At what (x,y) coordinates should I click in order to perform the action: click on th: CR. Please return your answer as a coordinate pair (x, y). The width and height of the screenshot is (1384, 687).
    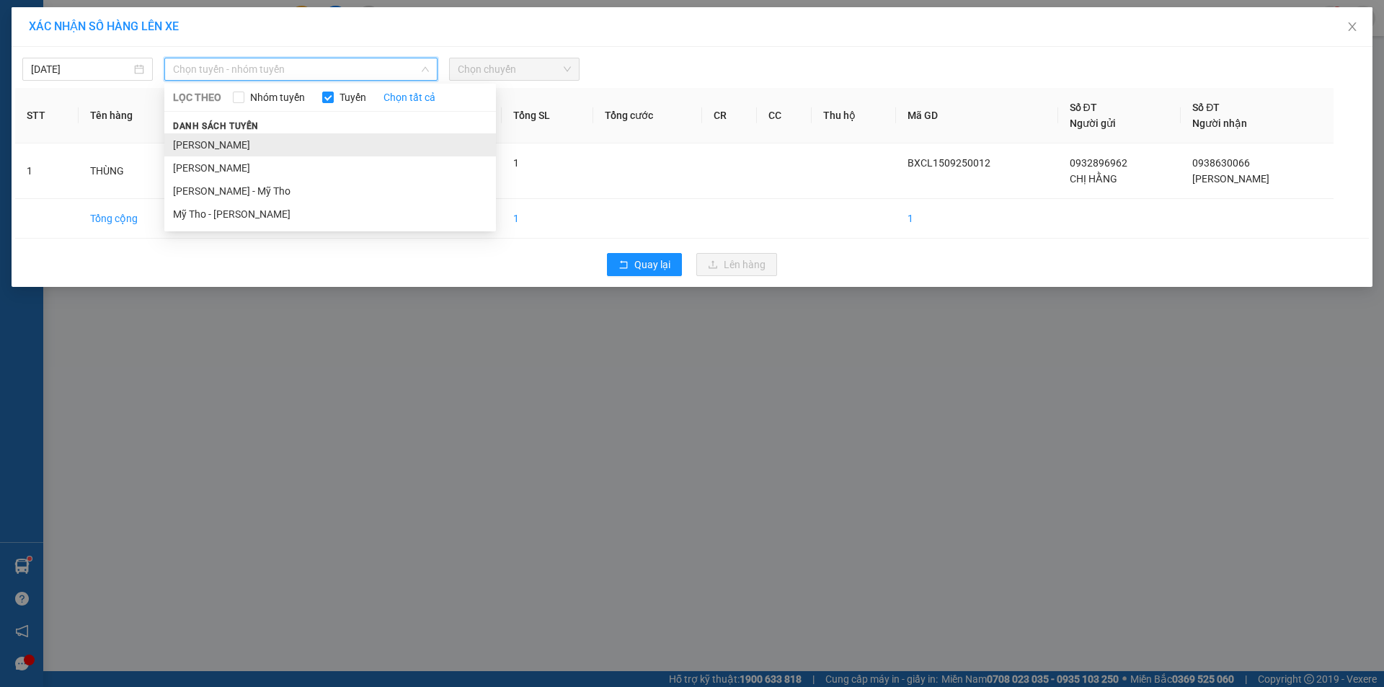
    Looking at the image, I should click on (730, 115).